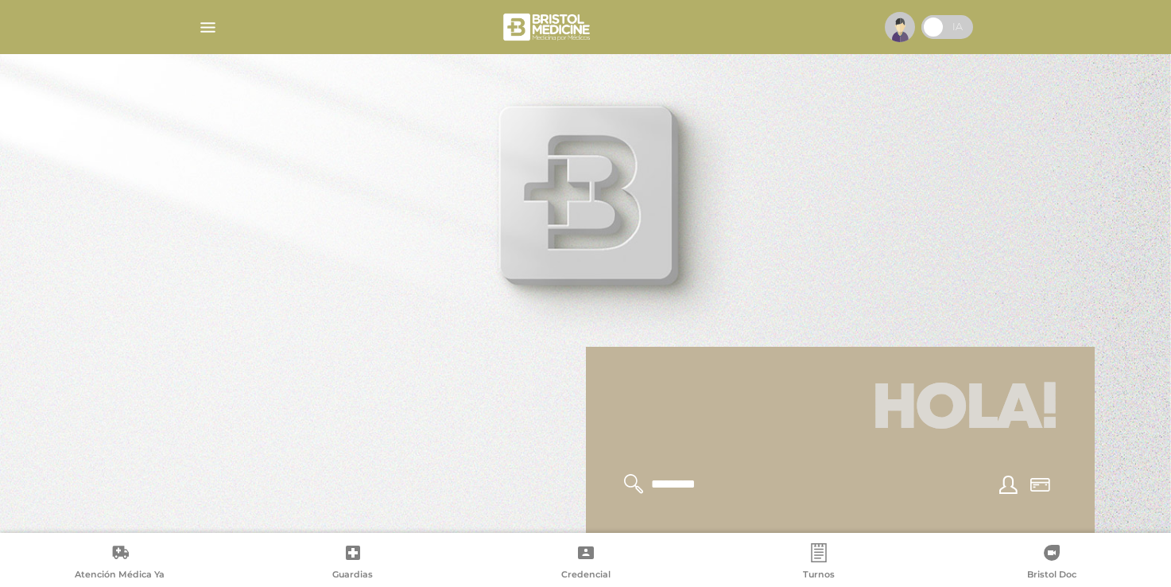  What do you see at coordinates (840, 410) in the screenshot?
I see `h1: Hola!` at bounding box center [840, 410].